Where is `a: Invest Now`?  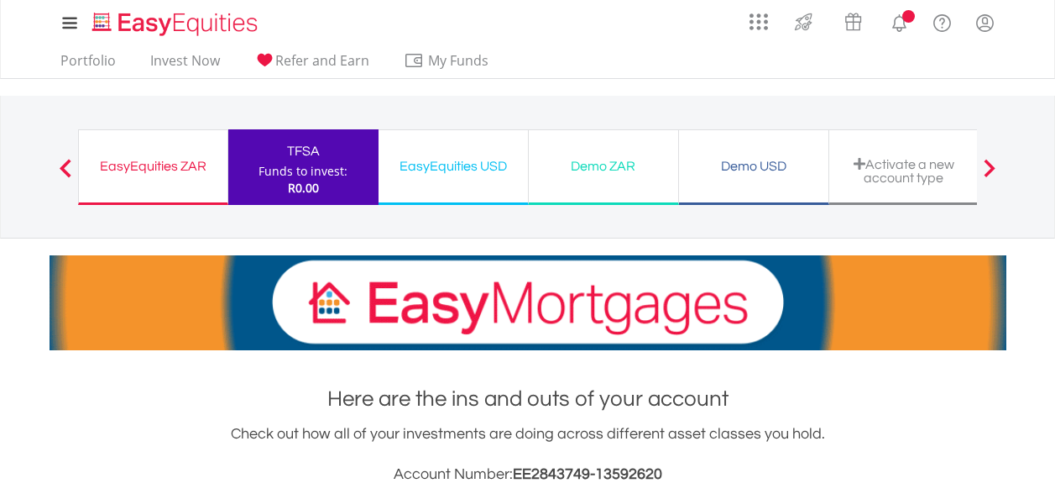
a: Invest Now is located at coordinates (185, 65).